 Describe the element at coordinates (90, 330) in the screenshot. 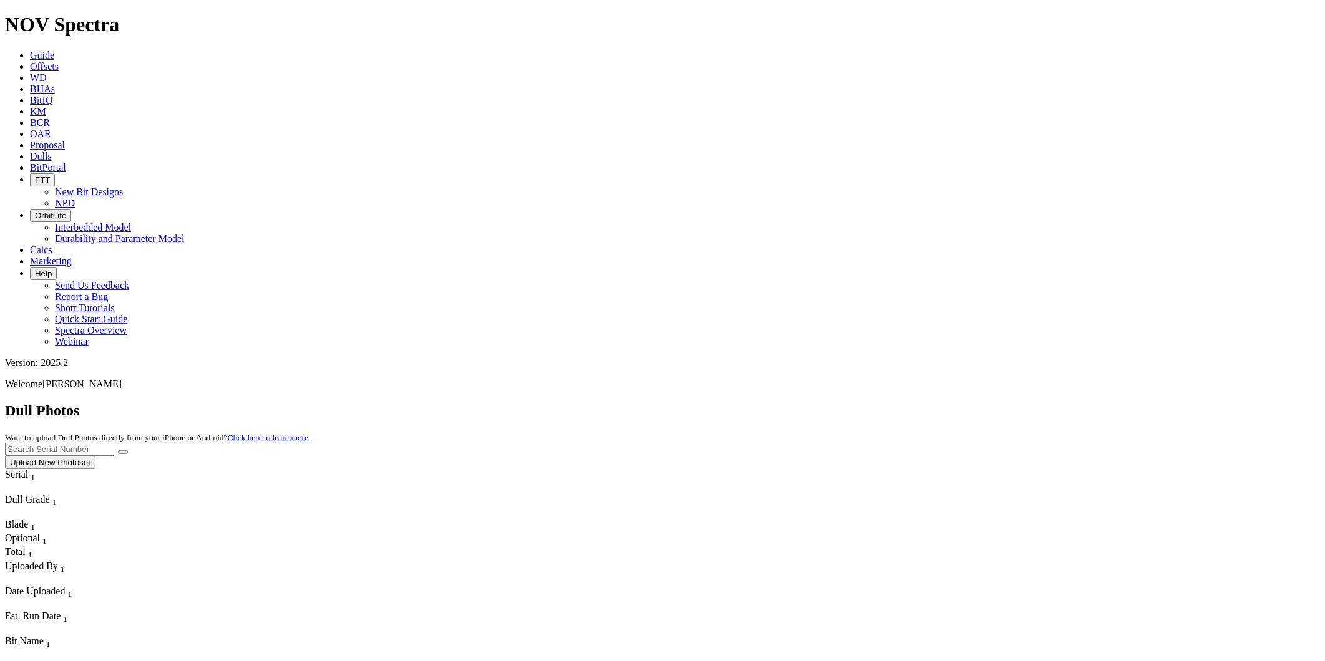

I see `a: Spectra Overview` at that location.